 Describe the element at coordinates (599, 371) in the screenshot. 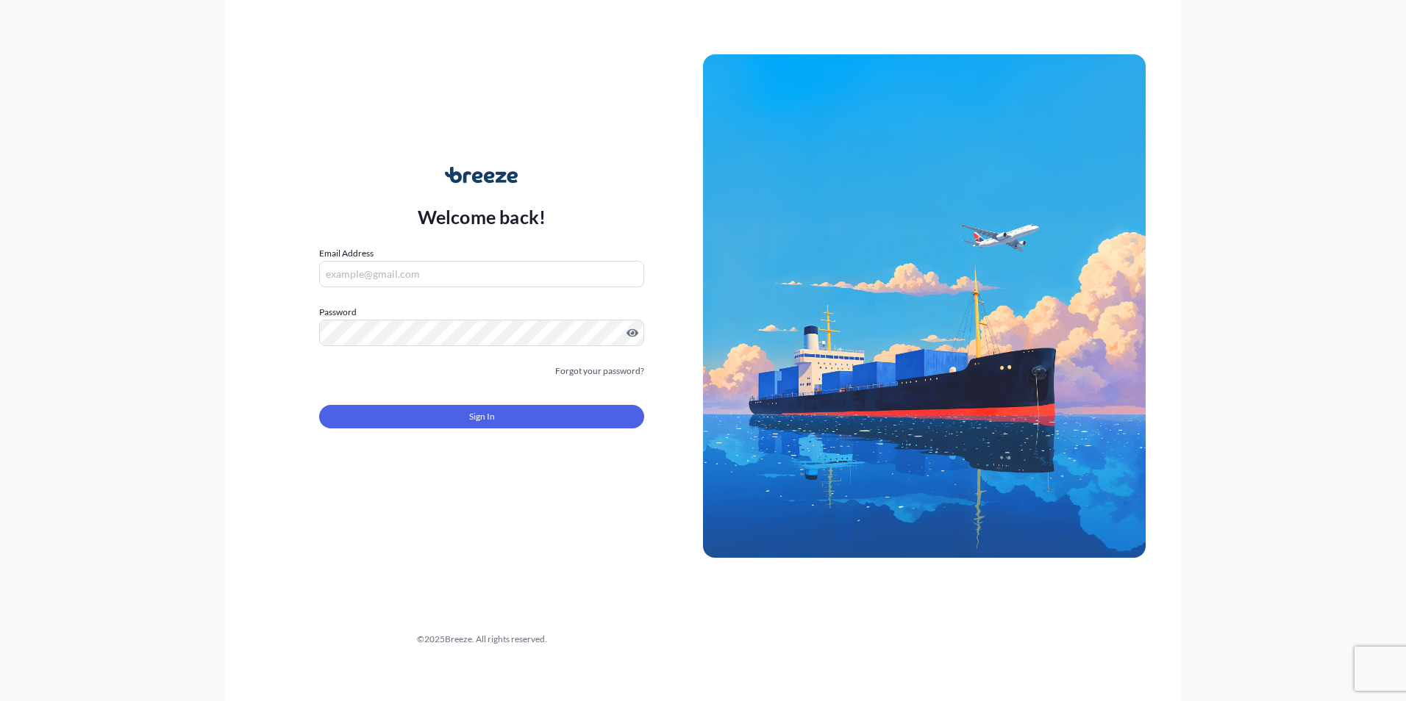

I see `a: Forgot your password?` at that location.